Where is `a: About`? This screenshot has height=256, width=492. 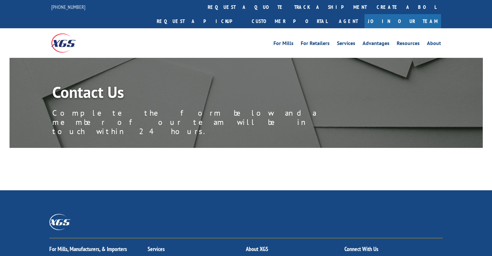 a: About is located at coordinates (433, 44).